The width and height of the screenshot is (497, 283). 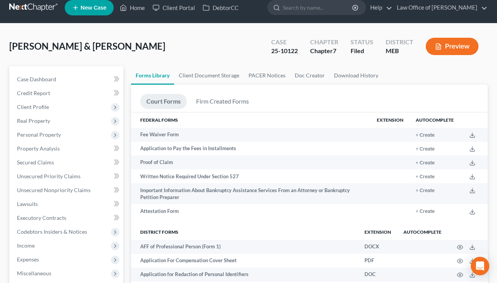 I want to click on span: Codebtors Insiders & Notices, so click(x=52, y=232).